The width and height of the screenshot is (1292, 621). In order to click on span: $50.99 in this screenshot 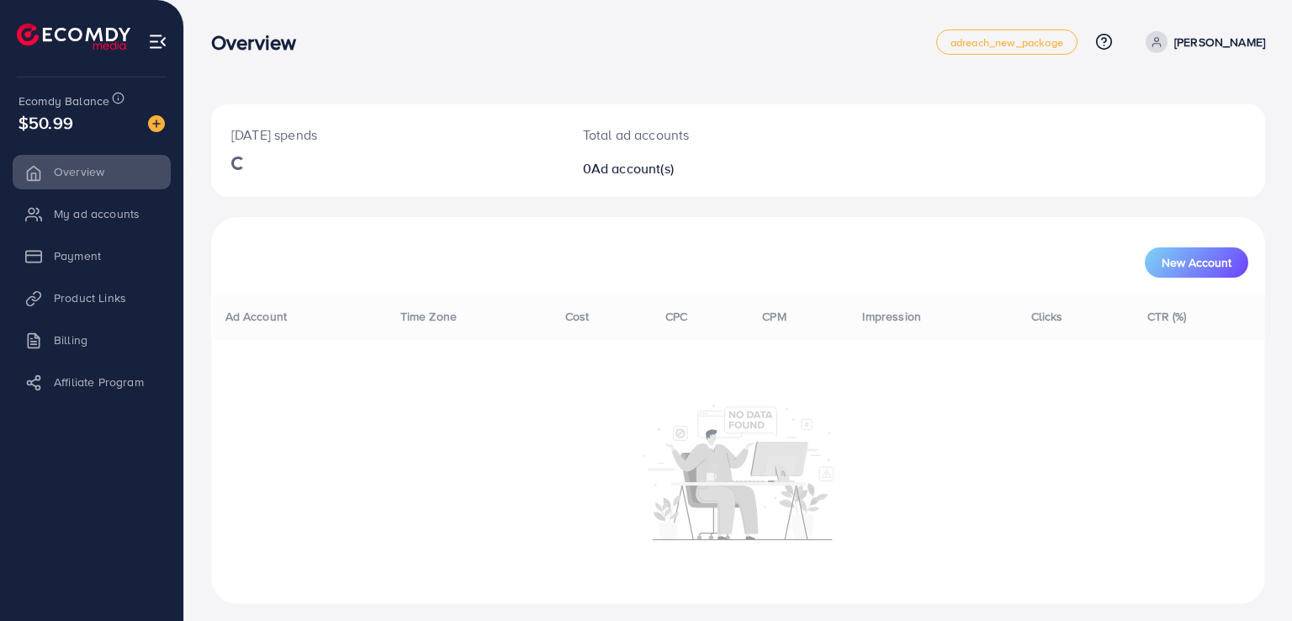, I will do `click(45, 122)`.